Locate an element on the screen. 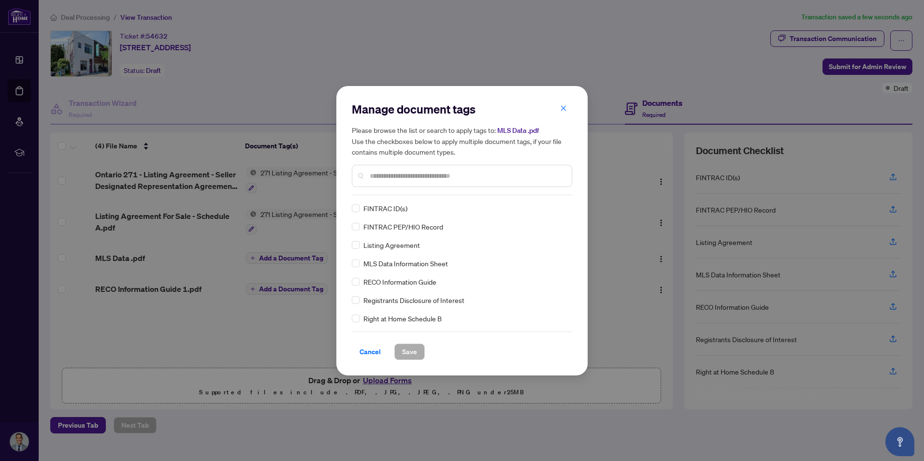 The width and height of the screenshot is (924, 461). button: Open asap is located at coordinates (899, 442).